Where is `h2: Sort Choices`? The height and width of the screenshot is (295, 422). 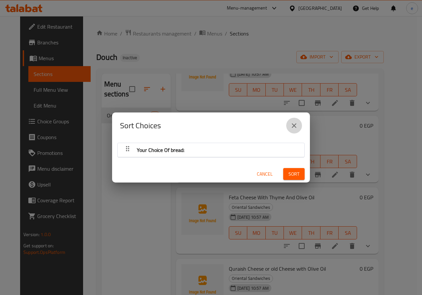
h2: Sort Choices is located at coordinates (140, 126).